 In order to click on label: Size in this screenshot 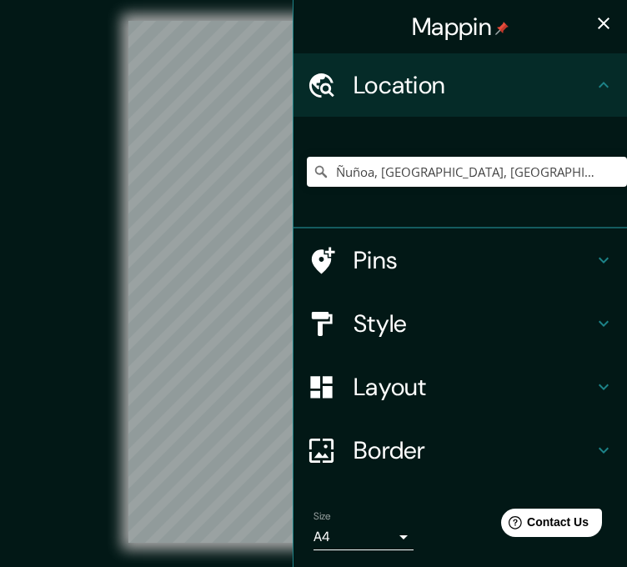, I will do `click(322, 516)`.